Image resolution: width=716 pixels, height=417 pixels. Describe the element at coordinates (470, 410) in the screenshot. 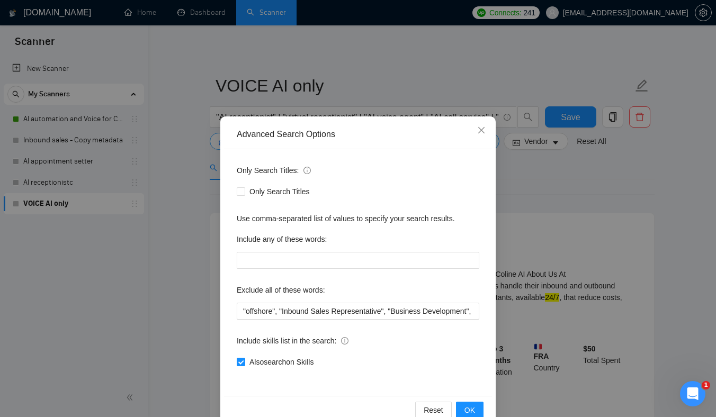

I see `span: OK` at that location.